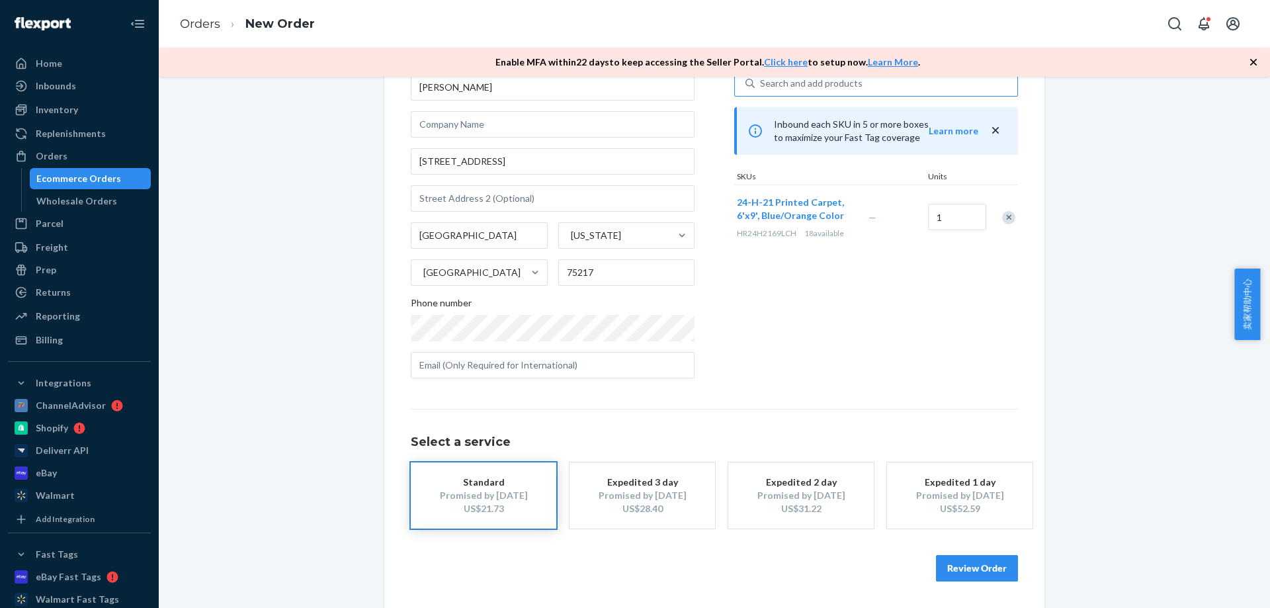 This screenshot has height=608, width=1270. What do you see at coordinates (91, 201) in the screenshot?
I see `a: Wholesale Orders` at bounding box center [91, 201].